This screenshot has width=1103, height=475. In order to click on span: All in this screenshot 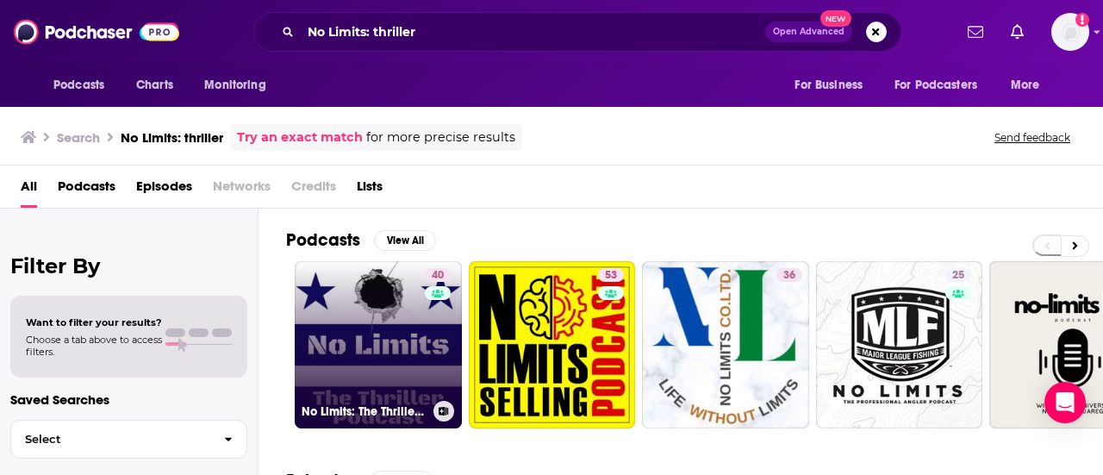, I will do `click(28, 190)`.